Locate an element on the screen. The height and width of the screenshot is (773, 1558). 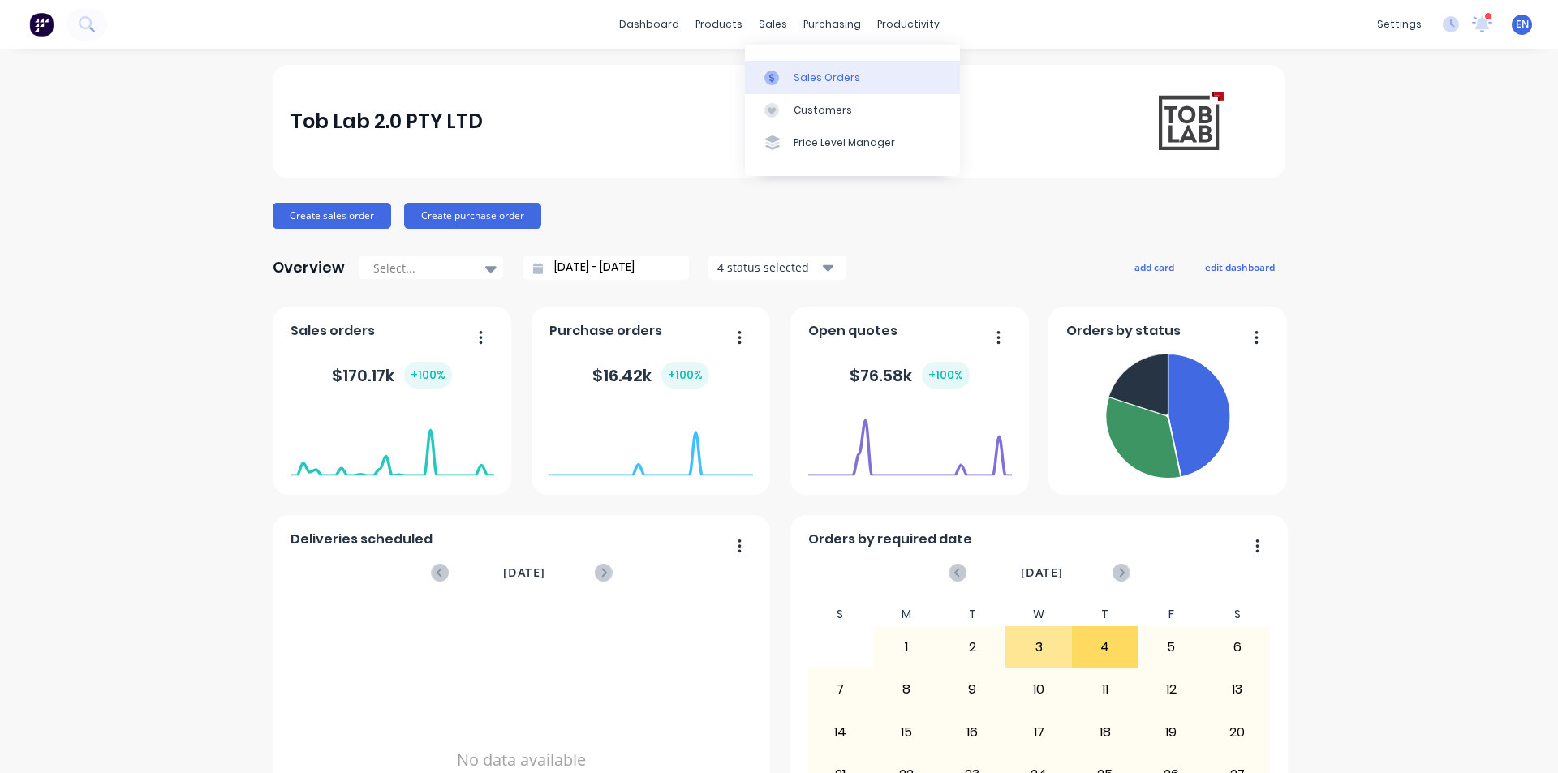
div: W is located at coordinates (1038, 614).